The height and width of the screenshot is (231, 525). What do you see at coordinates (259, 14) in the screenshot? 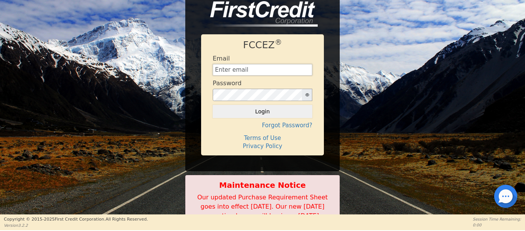
I see `img: logo-CMu_cnol.png` at bounding box center [259, 14].